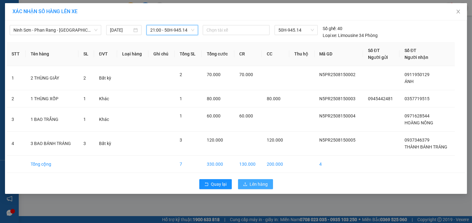 Image resolution: width=472 pixels, height=223 pixels. I want to click on td: Tổng cộng, so click(52, 164).